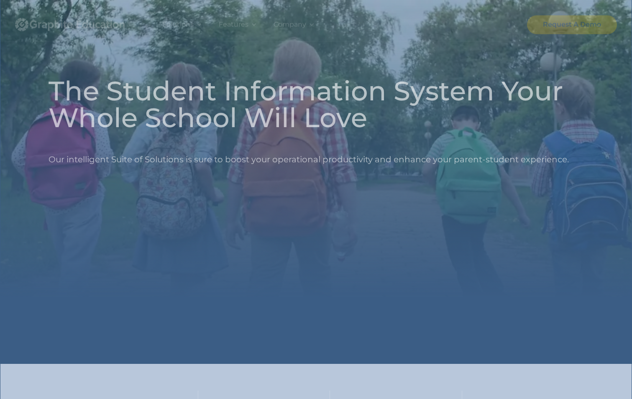 This screenshot has width=632, height=399. Describe the element at coordinates (309, 159) in the screenshot. I see `p: Our intelligent Suite of Solutions is sure to boost your operational productivity and enhance you...` at that location.